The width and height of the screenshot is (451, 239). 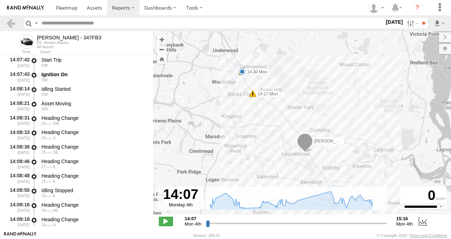 What do you see at coordinates (26, 8) in the screenshot?
I see `img: rand-logo.svg` at bounding box center [26, 8].